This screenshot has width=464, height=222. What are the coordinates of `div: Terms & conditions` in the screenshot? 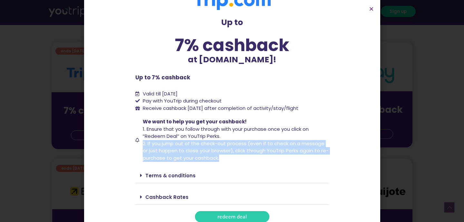 It's located at (232, 176).